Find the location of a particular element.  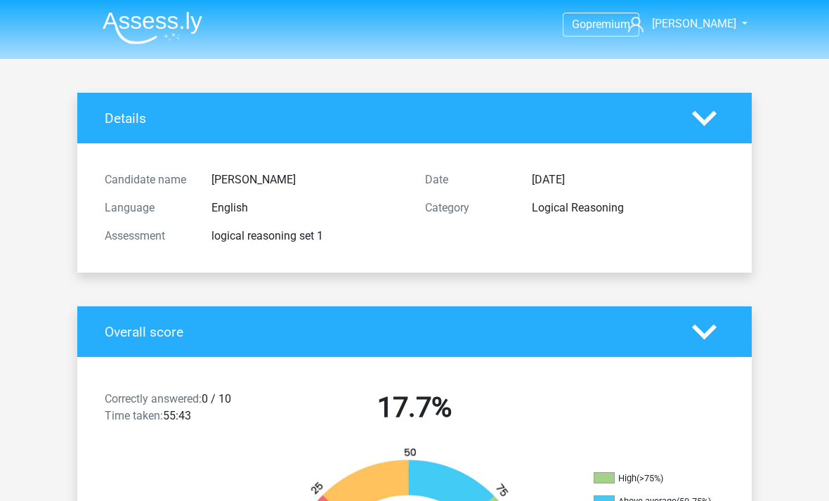

h4: Details is located at coordinates (388, 118).